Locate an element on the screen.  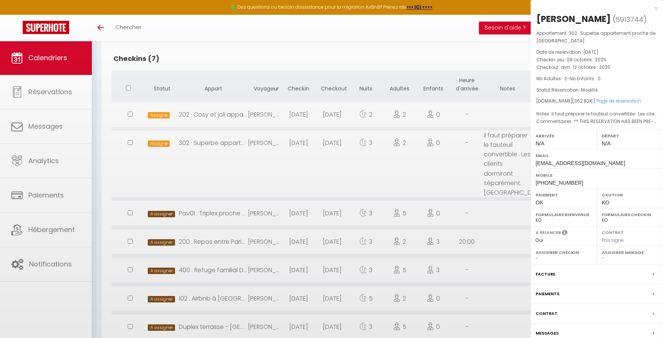
label: Paiements is located at coordinates (547, 293).